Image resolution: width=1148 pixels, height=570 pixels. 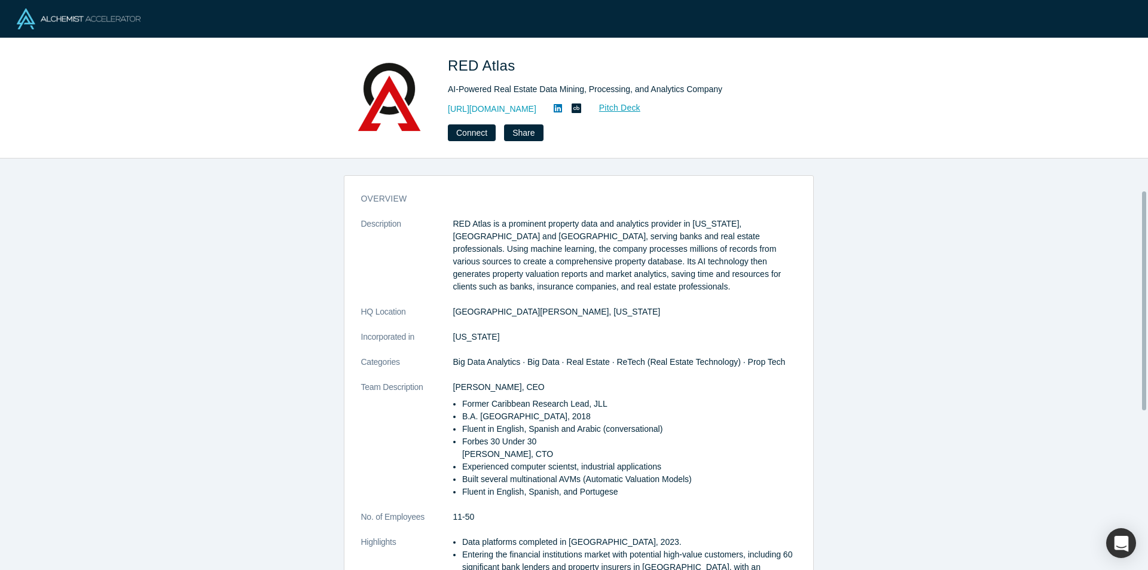 What do you see at coordinates (407, 343) in the screenshot?
I see `dt: Incorporated in` at bounding box center [407, 343].